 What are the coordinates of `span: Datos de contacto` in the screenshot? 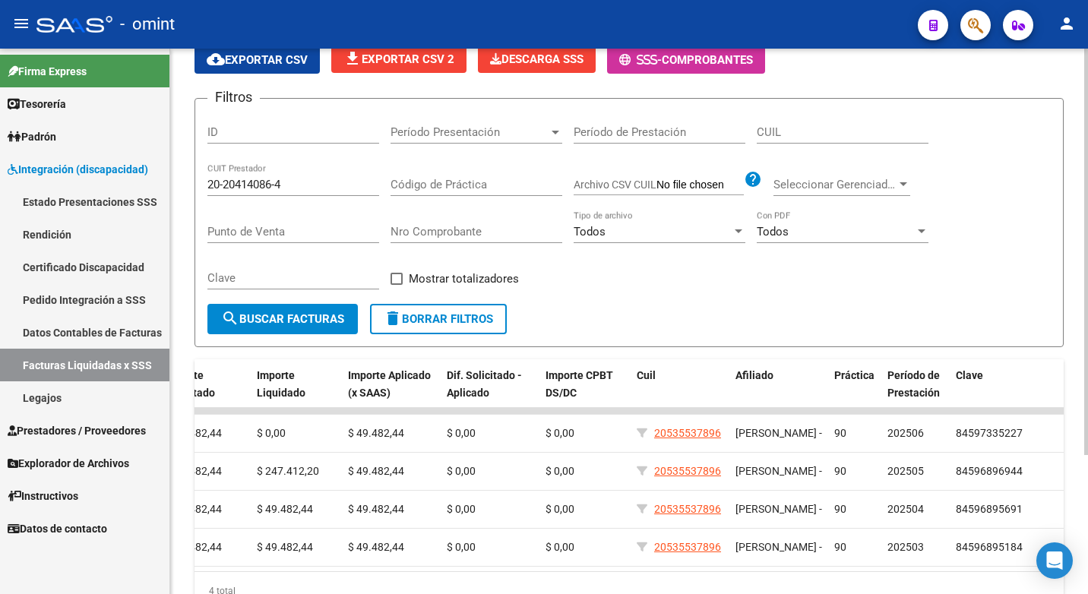 It's located at (57, 529).